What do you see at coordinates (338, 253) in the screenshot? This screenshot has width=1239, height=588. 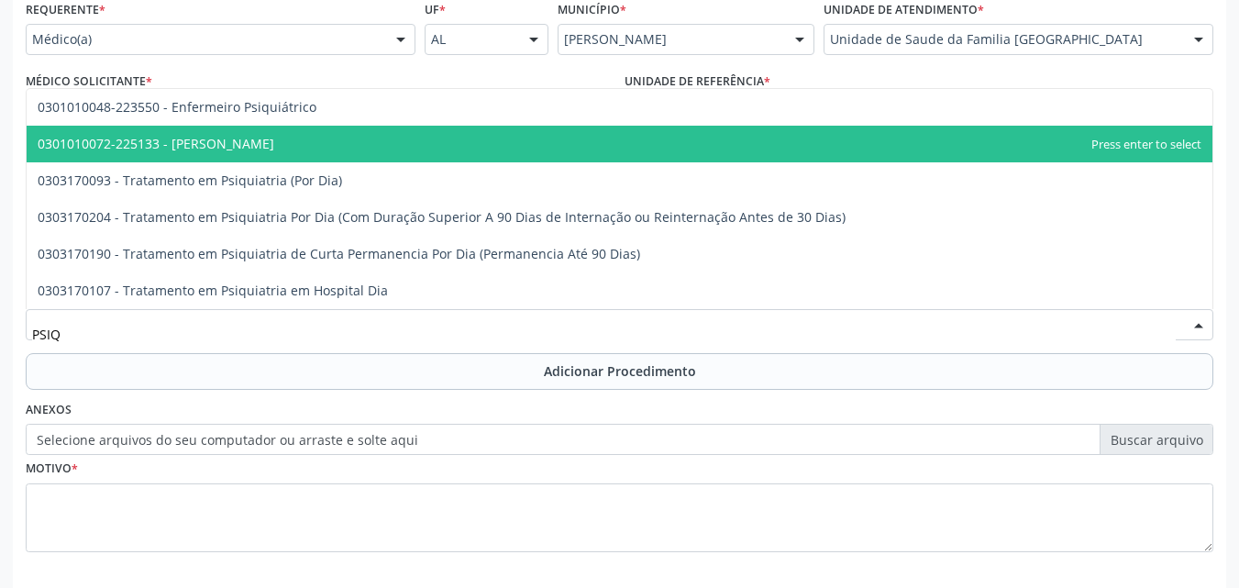 I see `span: 0303170190 - Tratamento em Psiquiatria de Curta Permanencia Por Dia (Permanencia Até 90 Dias)` at bounding box center [338, 253].